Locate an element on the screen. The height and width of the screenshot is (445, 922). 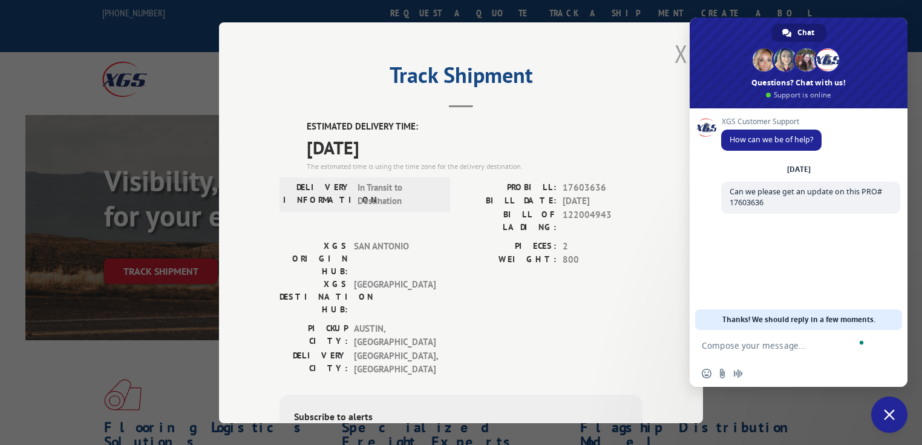
span: Thanks! We should reply in a few moments. is located at coordinates (799, 319).